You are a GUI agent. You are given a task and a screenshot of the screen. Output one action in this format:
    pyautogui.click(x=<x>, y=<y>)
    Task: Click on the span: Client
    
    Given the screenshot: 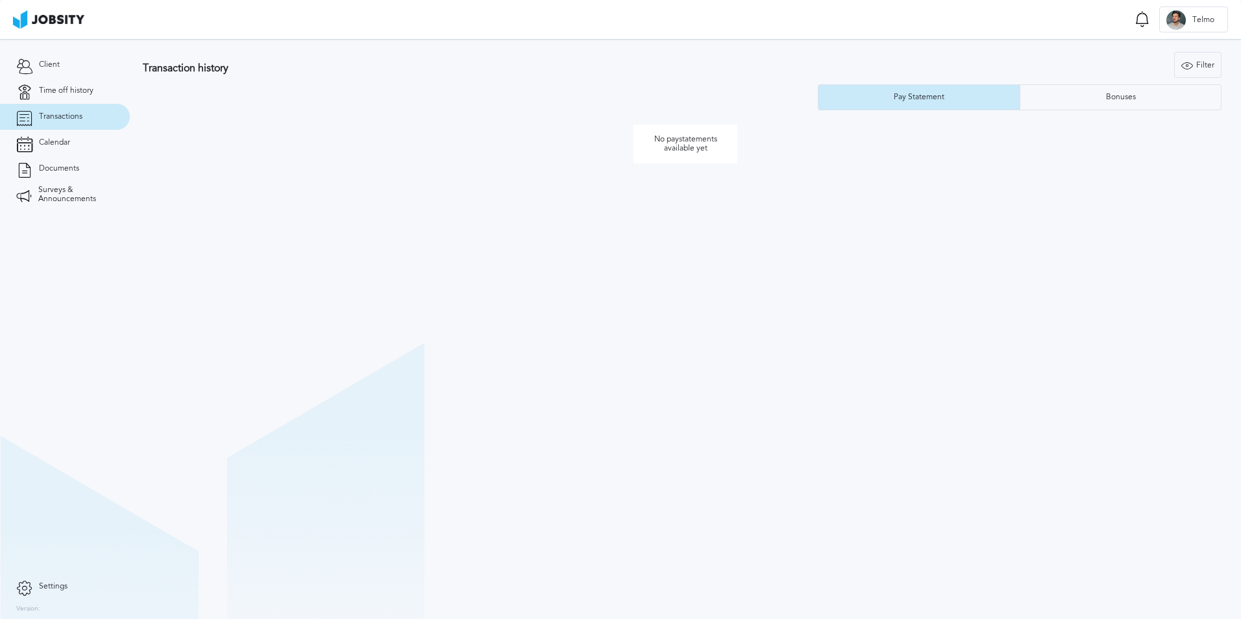 What is the action you would take?
    pyautogui.click(x=49, y=65)
    